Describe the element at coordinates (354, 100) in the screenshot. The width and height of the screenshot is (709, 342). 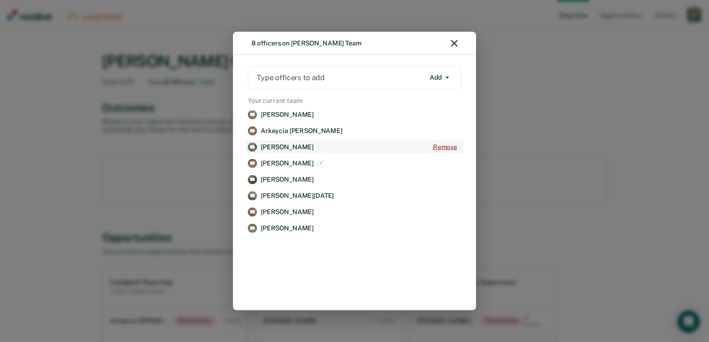
I see `h2: Your current team` at that location.